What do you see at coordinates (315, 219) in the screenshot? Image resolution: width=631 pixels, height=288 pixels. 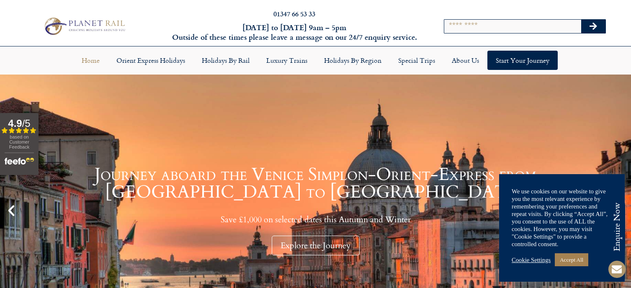 I see `p: Save £1,000 on selected dates this Autumn and Winter` at bounding box center [315, 219].